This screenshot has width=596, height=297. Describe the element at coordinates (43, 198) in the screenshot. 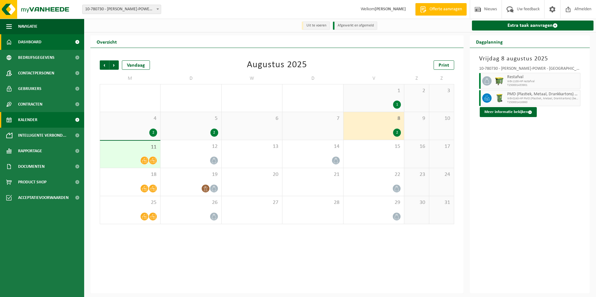

I see `span: Acceptatievoorwaarden` at that location.